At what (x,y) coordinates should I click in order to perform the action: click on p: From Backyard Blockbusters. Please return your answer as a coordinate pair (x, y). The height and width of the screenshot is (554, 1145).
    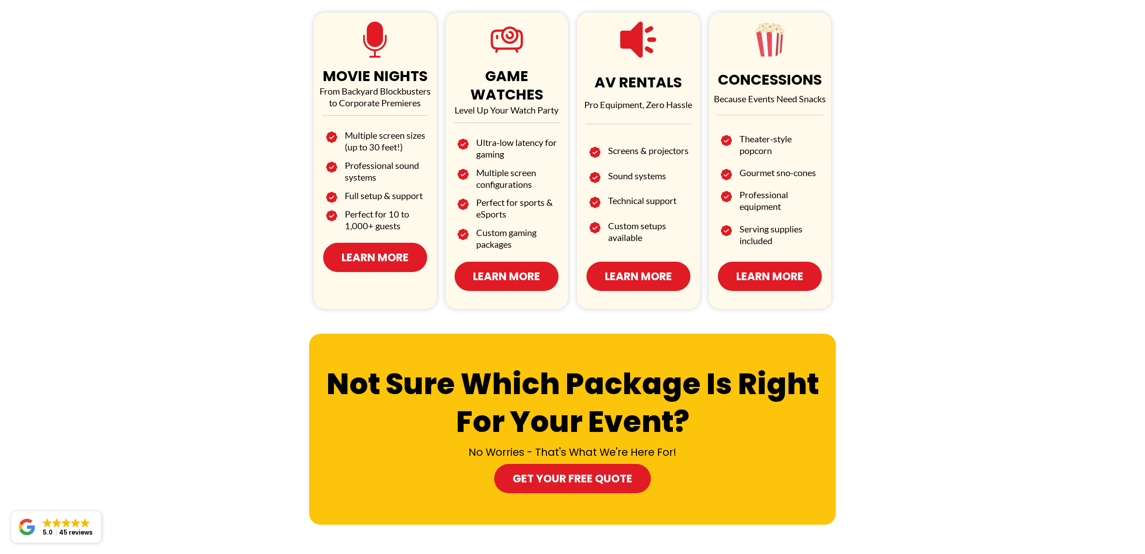
    Looking at the image, I should click on (375, 91).